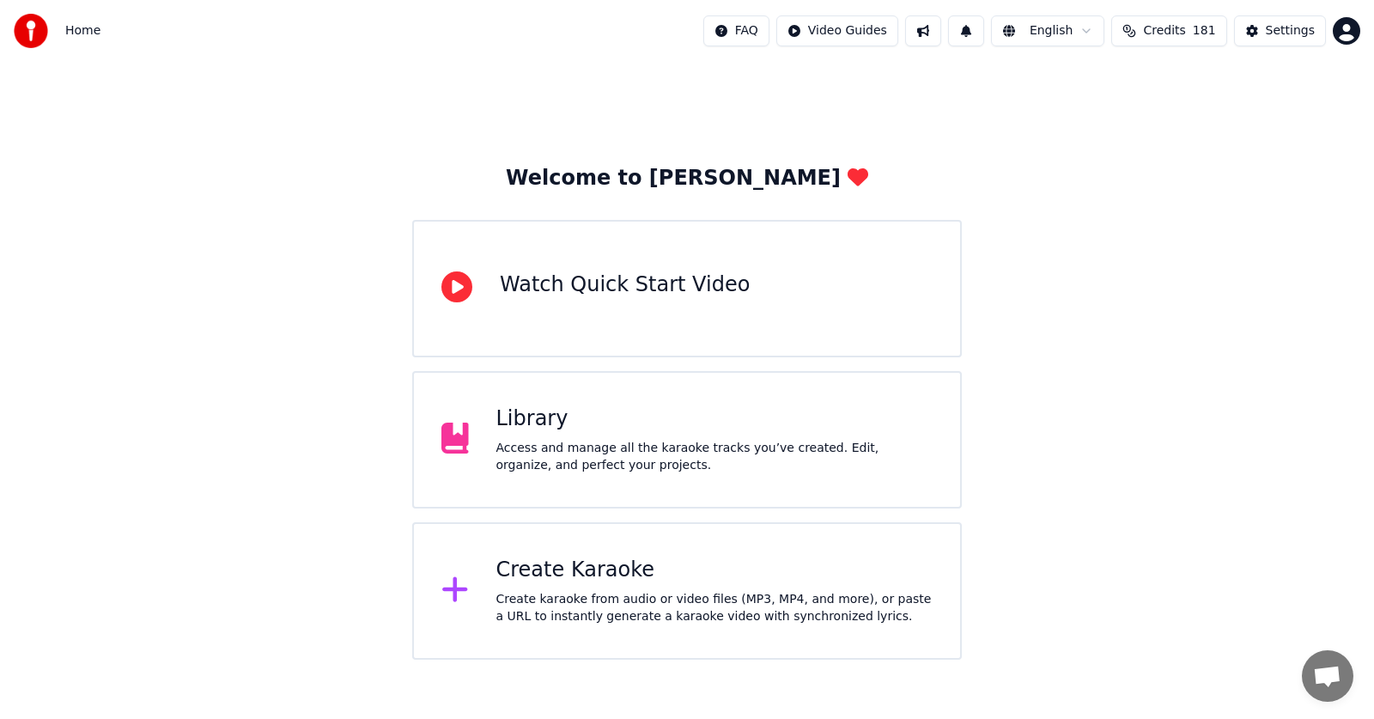  I want to click on button: FAQ, so click(736, 31).